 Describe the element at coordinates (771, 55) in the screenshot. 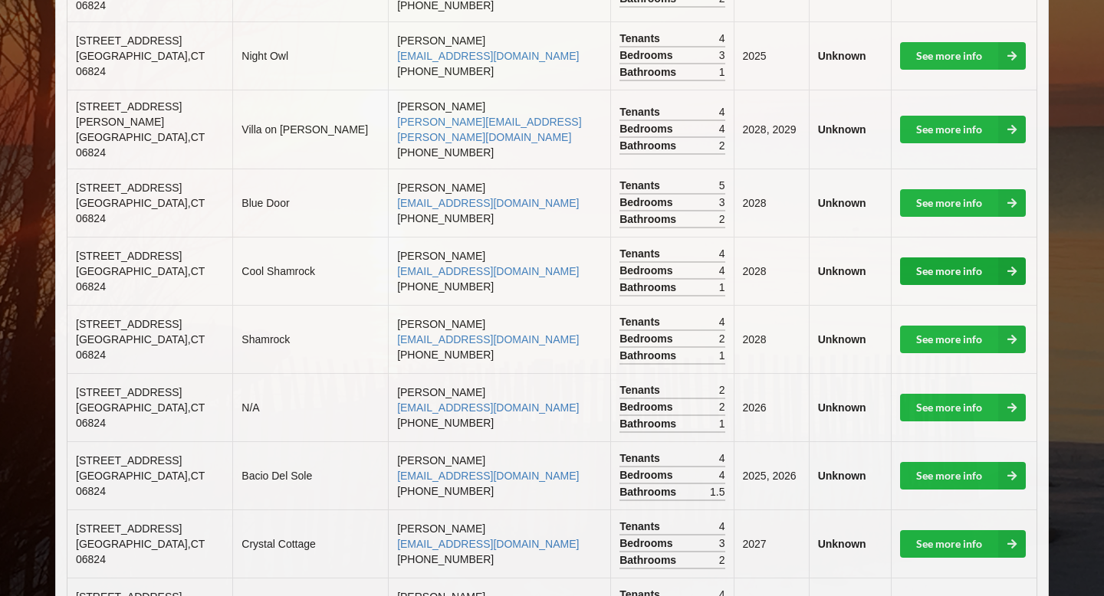

I see `td: 2025` at that location.